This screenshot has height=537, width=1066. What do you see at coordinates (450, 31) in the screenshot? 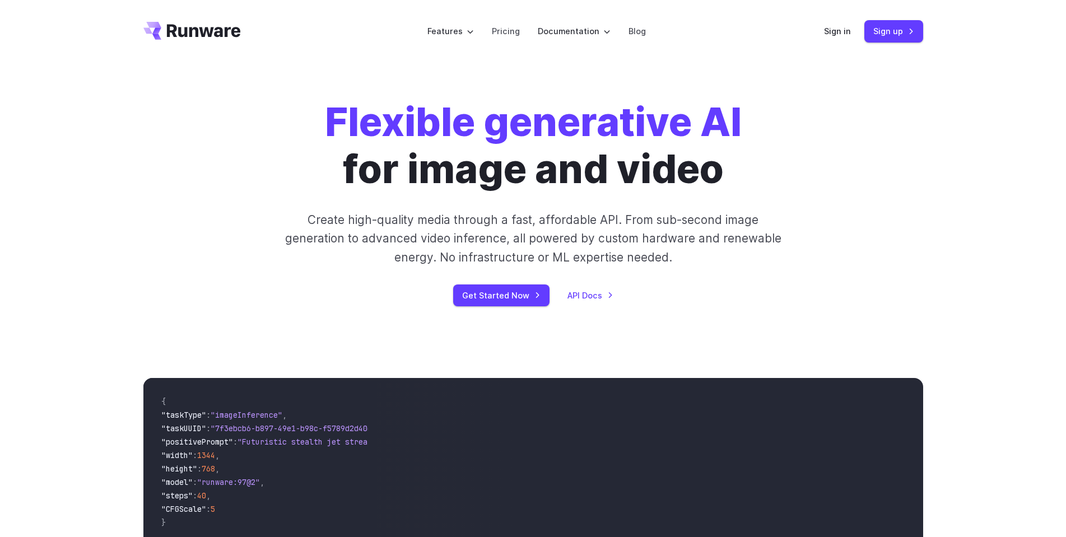
I see `label: Features` at bounding box center [450, 31].